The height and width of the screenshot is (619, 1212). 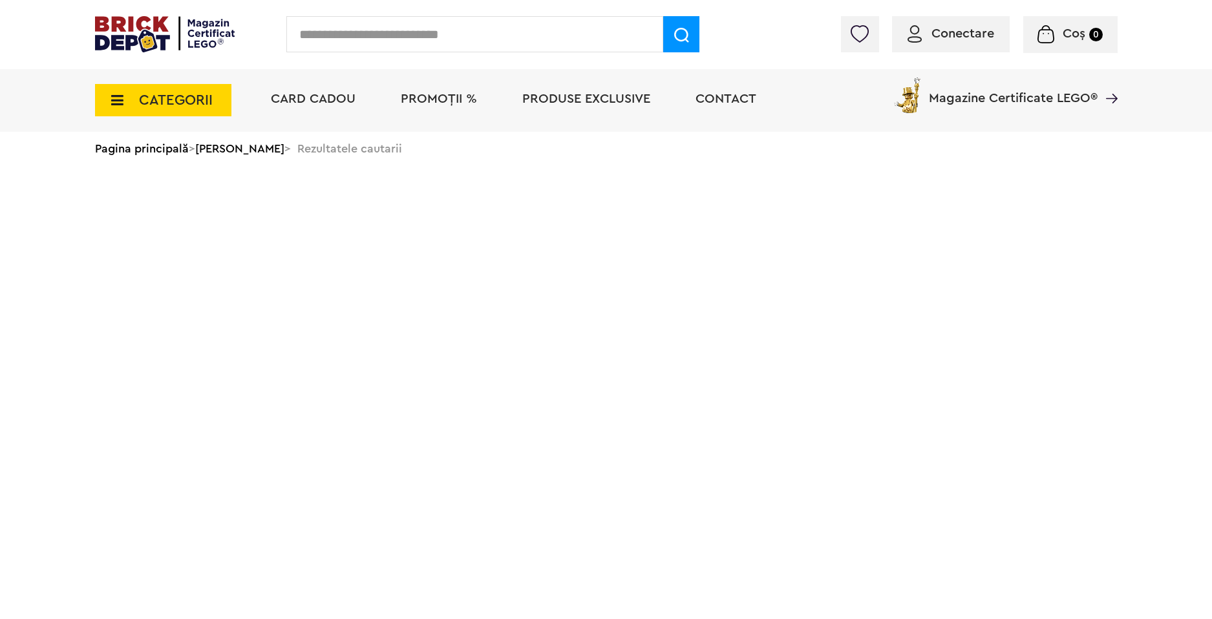 What do you see at coordinates (1074, 34) in the screenshot?
I see `span: Coș` at bounding box center [1074, 34].